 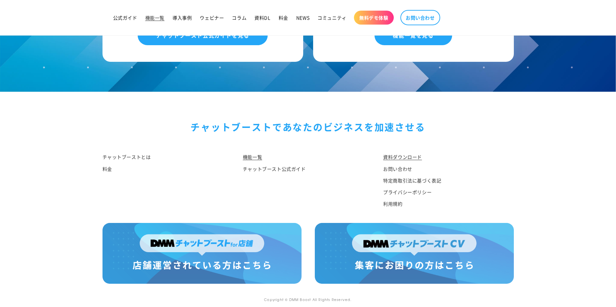 What do you see at coordinates (308, 299) in the screenshot?
I see `small: Copyright © DMM Boost All Rights Reserved.` at bounding box center [308, 299].